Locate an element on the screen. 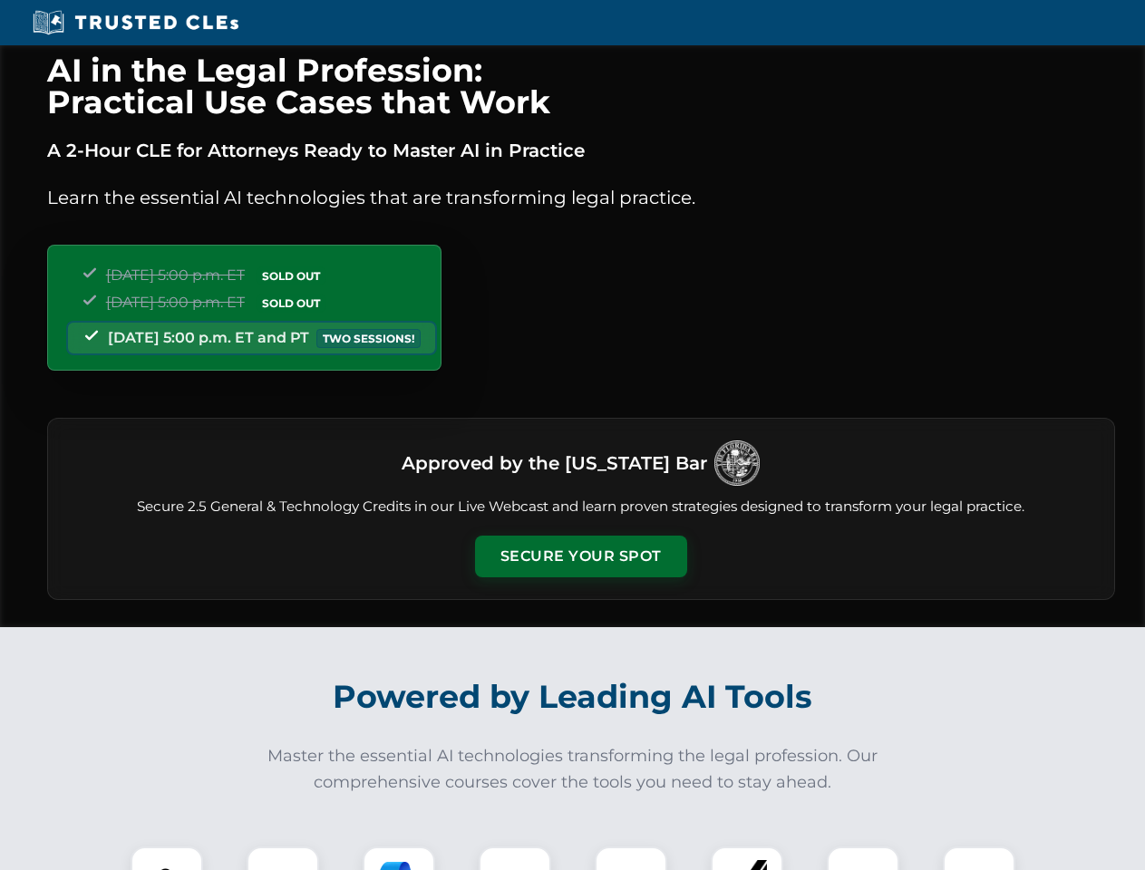 This screenshot has width=1145, height=870. p: Master the essential AI technologies transforming the legal profession. Our comprehensive courses... is located at coordinates (573, 769).